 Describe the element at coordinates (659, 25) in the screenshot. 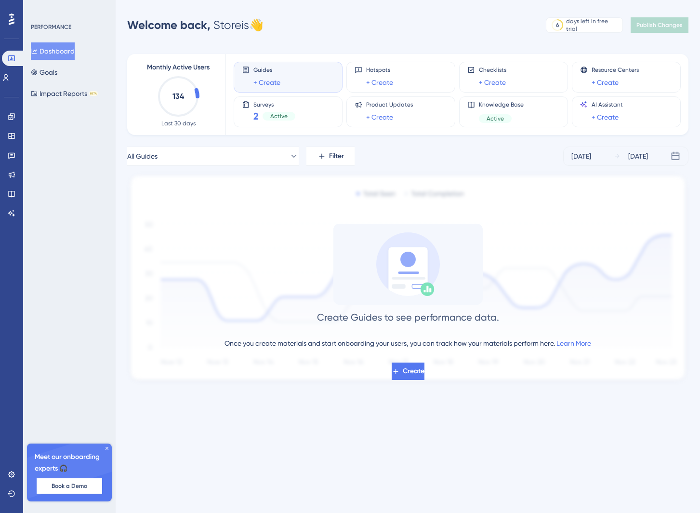

I see `button: Publish Changes` at that location.